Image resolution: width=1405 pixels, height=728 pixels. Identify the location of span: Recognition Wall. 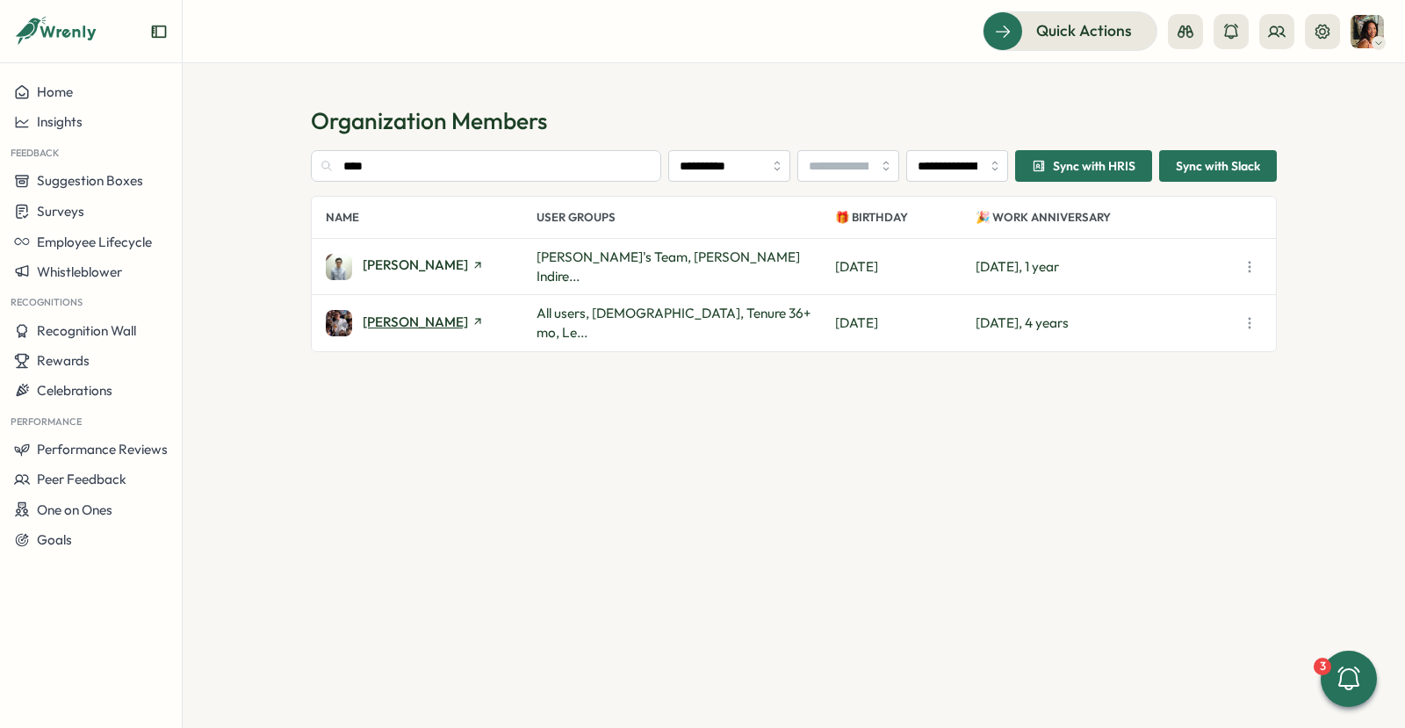
(86, 330).